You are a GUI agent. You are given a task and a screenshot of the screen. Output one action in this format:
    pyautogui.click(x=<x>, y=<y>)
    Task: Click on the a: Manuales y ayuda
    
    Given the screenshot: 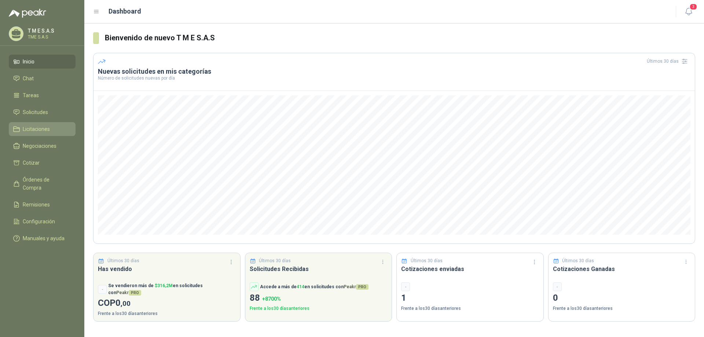 What is the action you would take?
    pyautogui.click(x=42, y=238)
    